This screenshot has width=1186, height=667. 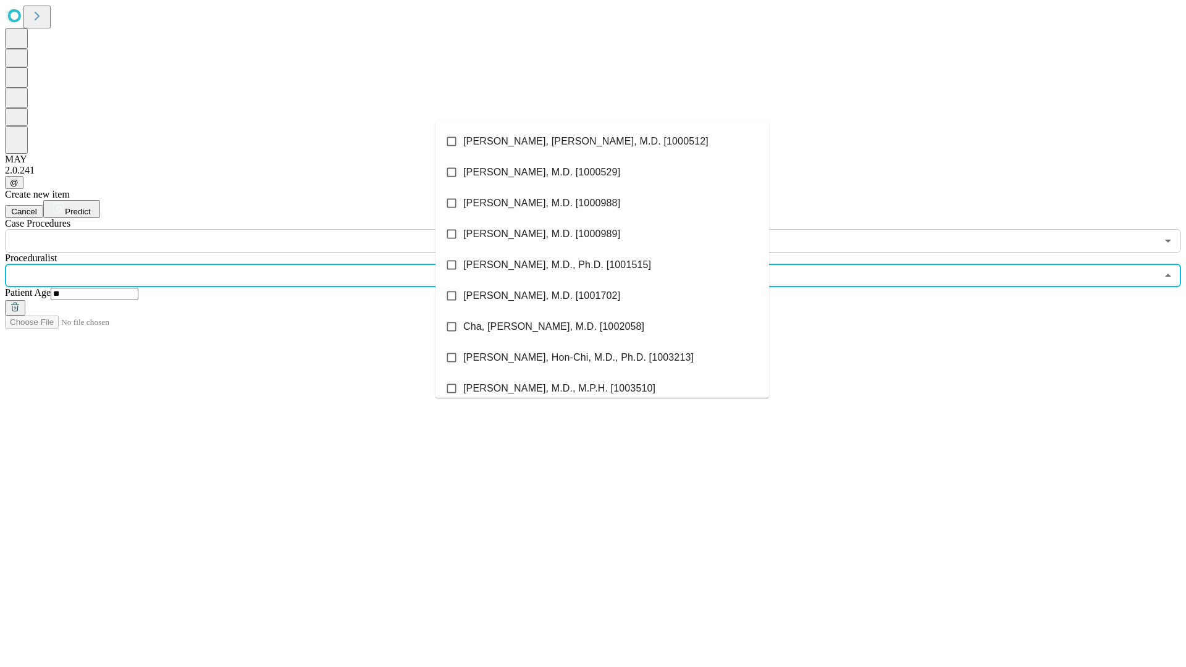 What do you see at coordinates (24, 211) in the screenshot?
I see `span: Cancel` at bounding box center [24, 211].